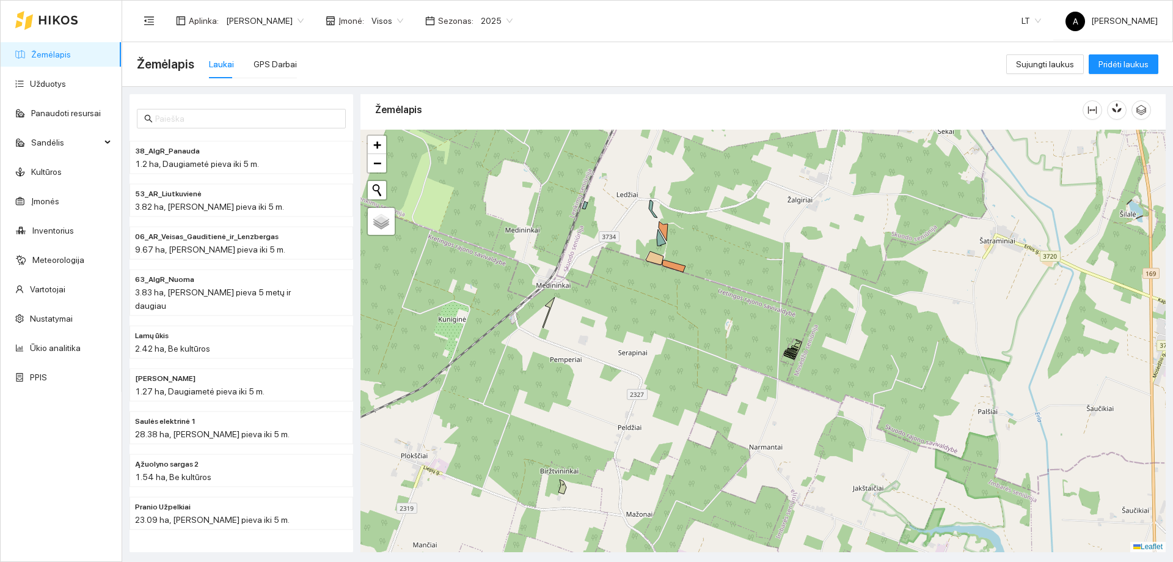  I want to click on a: Zoom in, so click(377, 145).